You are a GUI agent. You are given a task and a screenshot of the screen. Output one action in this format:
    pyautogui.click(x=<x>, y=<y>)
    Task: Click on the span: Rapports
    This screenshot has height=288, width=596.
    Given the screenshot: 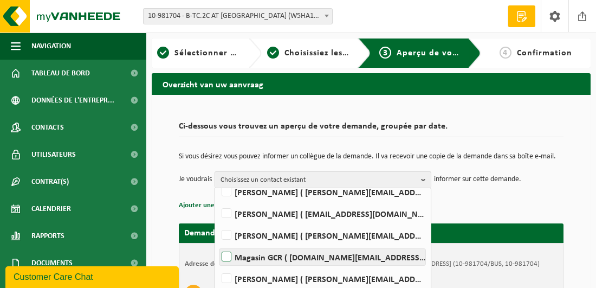 What is the action you would take?
    pyautogui.click(x=48, y=236)
    